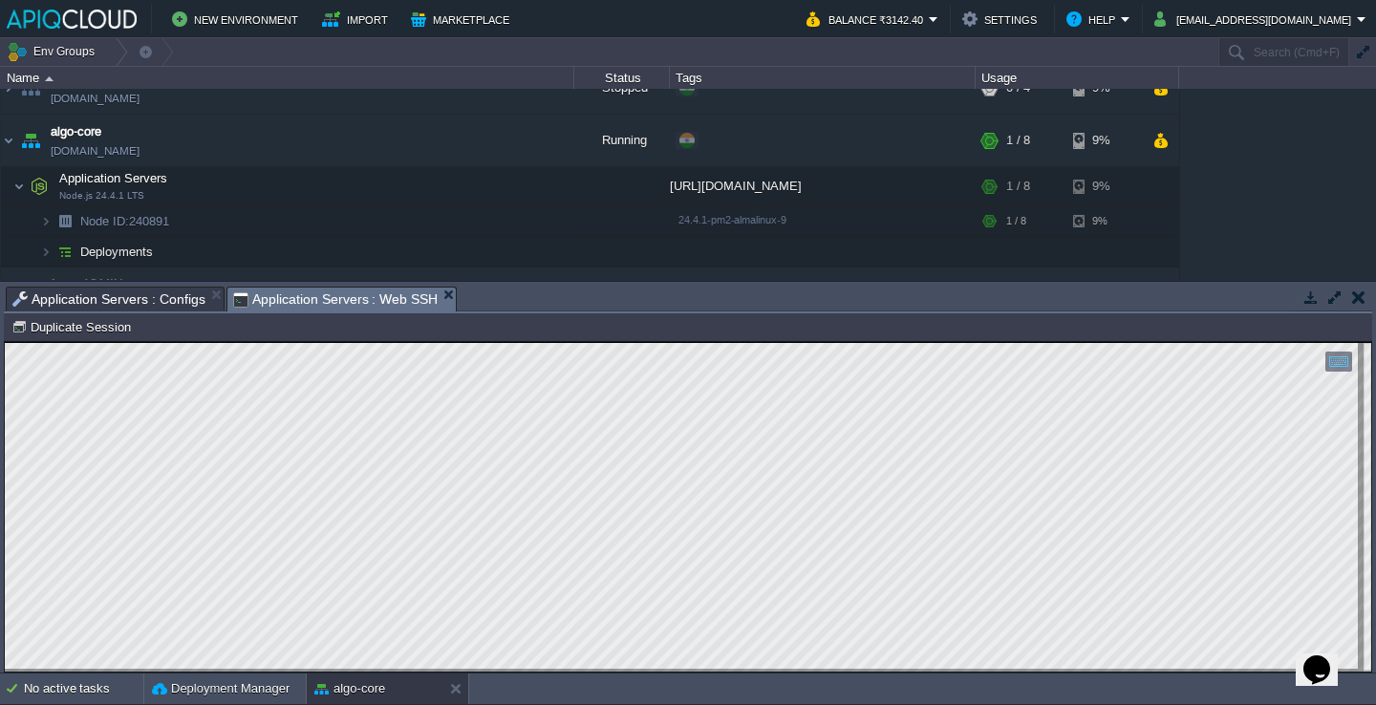 The width and height of the screenshot is (1376, 705). Describe the element at coordinates (868, 19) in the screenshot. I see `button: Balance ₹3142.40` at that location.